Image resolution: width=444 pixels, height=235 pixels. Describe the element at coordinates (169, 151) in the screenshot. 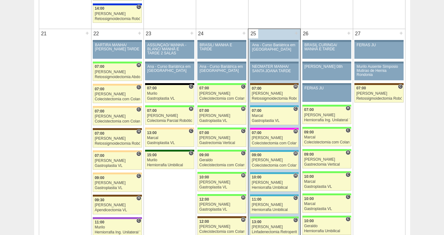

I see `div: Key: Santa Maria` at that location.